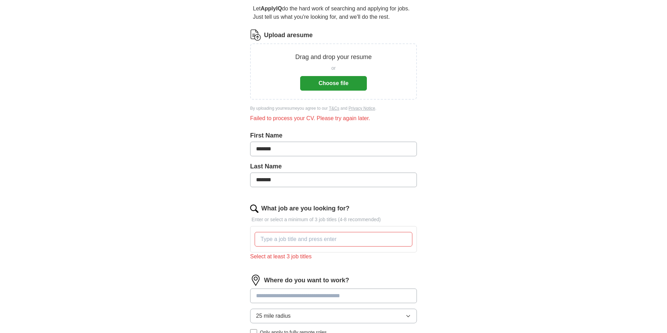 This screenshot has width=667, height=333. Describe the element at coordinates (306, 280) in the screenshot. I see `label: Where do you want to work?` at that location.